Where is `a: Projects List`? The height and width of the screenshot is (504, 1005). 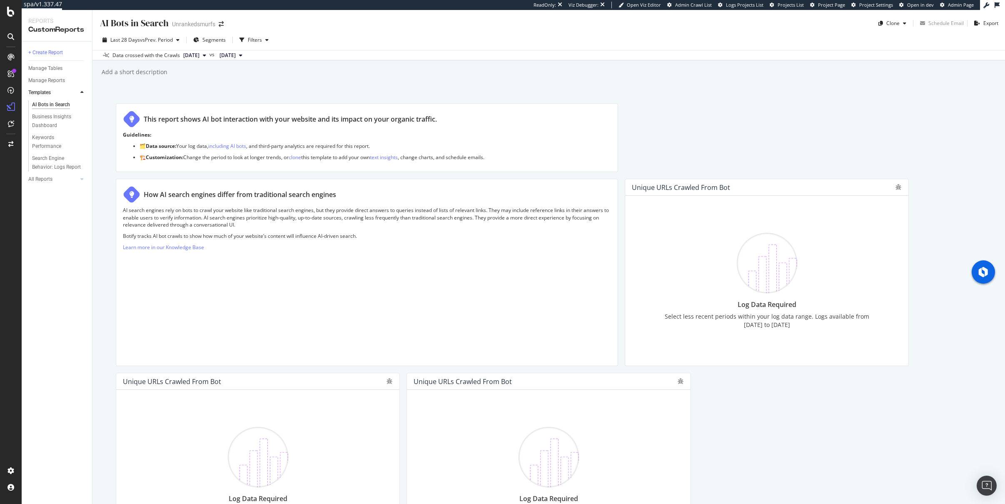 a: Projects List is located at coordinates (787, 5).